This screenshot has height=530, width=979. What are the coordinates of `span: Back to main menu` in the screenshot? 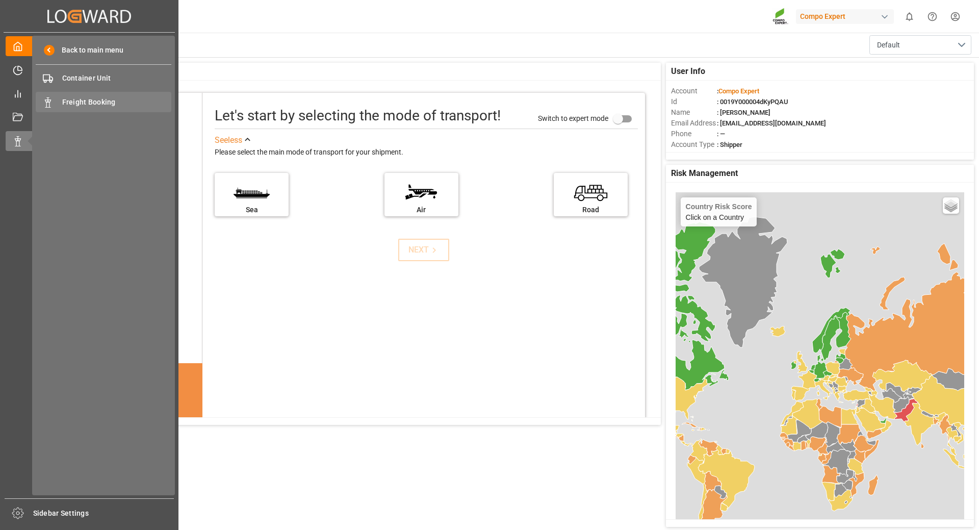 It's located at (89, 50).